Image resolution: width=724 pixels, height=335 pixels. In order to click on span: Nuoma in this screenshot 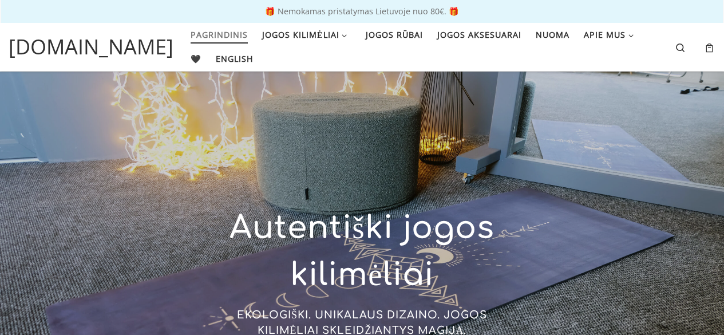, I will do `click(553, 33)`.